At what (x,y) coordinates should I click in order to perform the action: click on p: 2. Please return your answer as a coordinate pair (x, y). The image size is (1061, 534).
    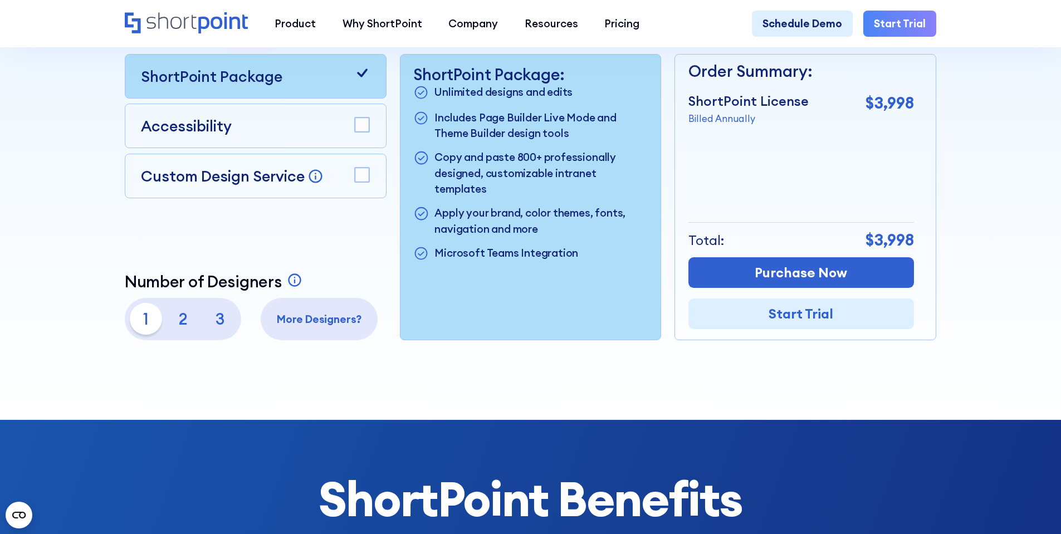
    Looking at the image, I should click on (183, 319).